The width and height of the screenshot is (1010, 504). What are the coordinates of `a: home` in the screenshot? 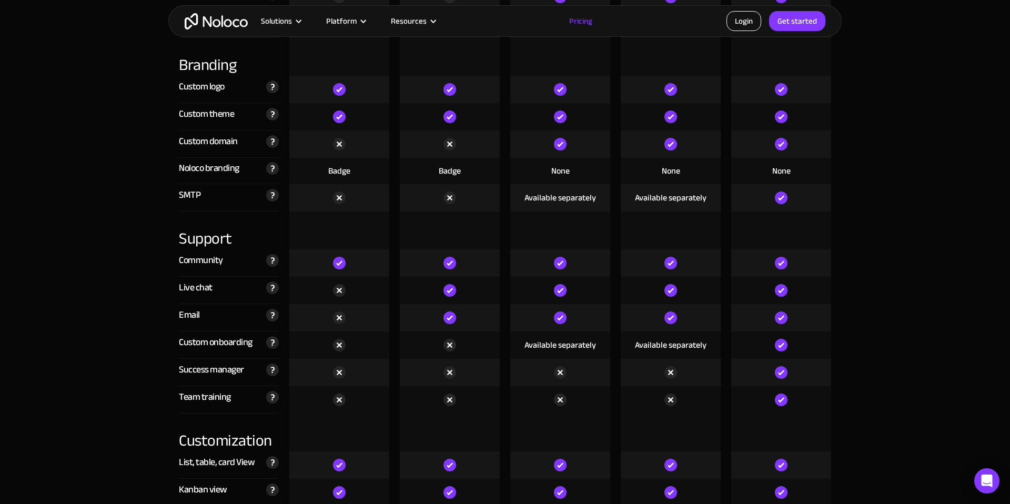 It's located at (216, 21).